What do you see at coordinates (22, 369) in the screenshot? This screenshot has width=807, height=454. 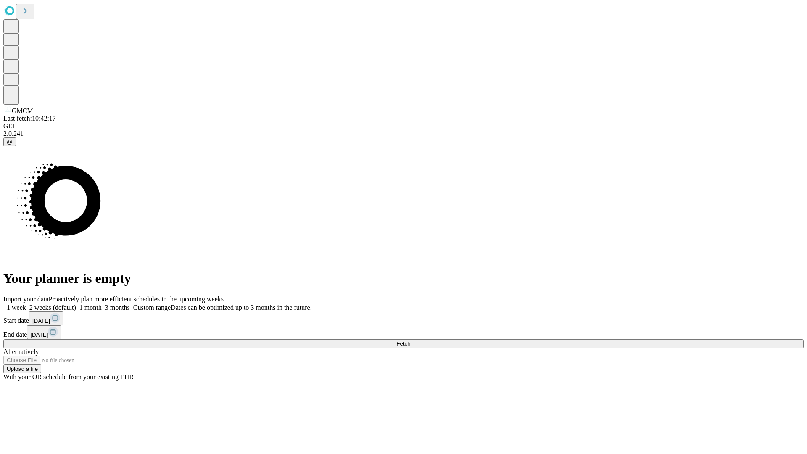 I see `button: Upload a file` at bounding box center [22, 369].